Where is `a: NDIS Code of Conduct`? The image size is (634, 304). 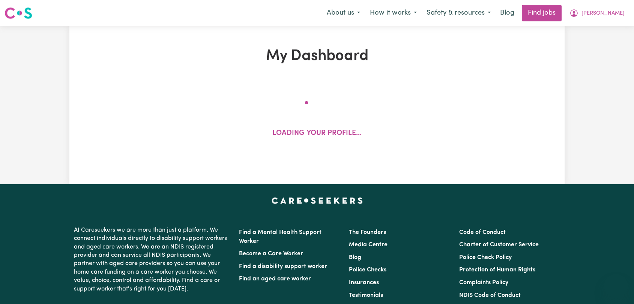
a: NDIS Code of Conduct is located at coordinates (490, 296).